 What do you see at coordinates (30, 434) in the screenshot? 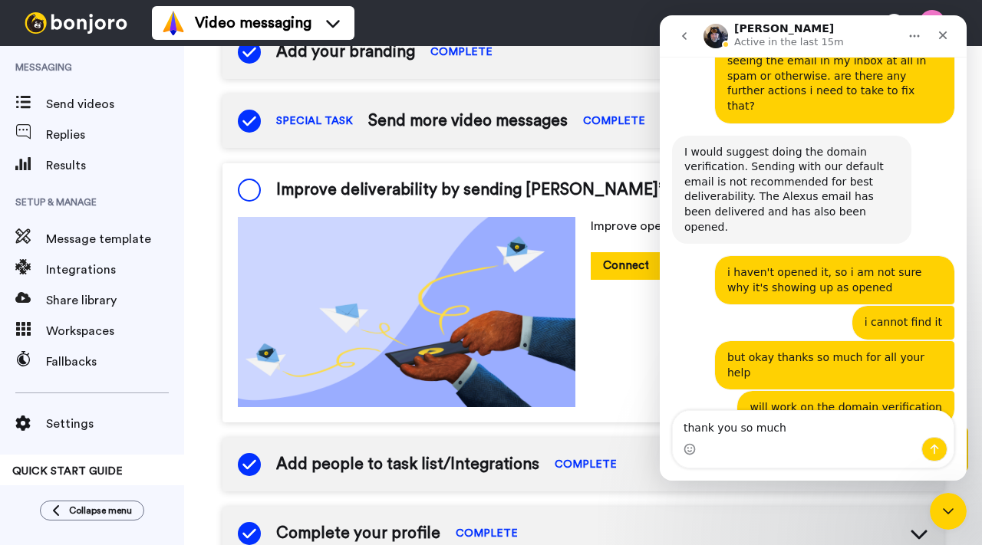
I see `button: Emoji picker` at bounding box center [30, 434].